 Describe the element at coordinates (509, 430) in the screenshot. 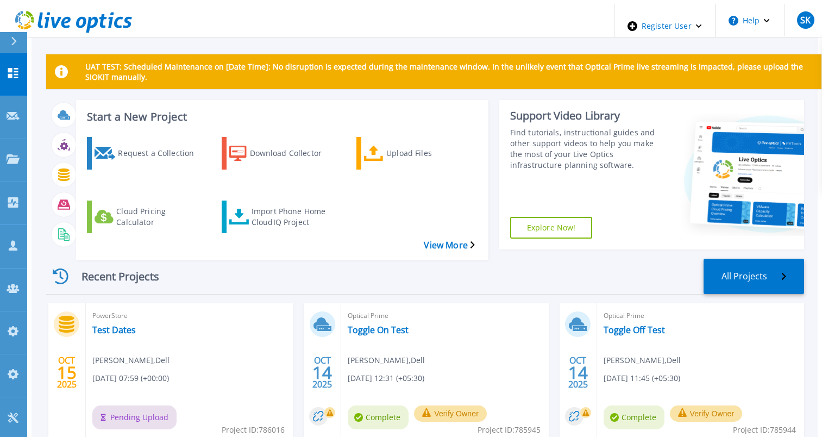

I see `span: Project ID: 785945` at that location.